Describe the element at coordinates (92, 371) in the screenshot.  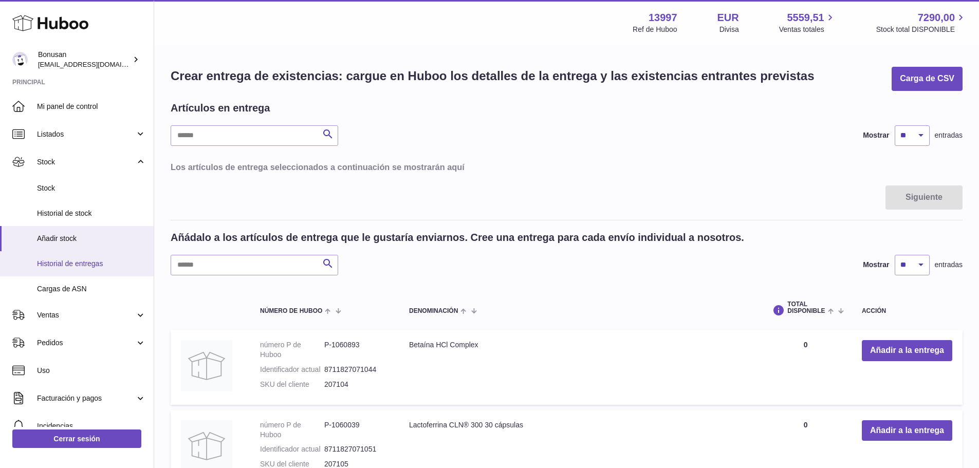
I see `span: Uso` at that location.